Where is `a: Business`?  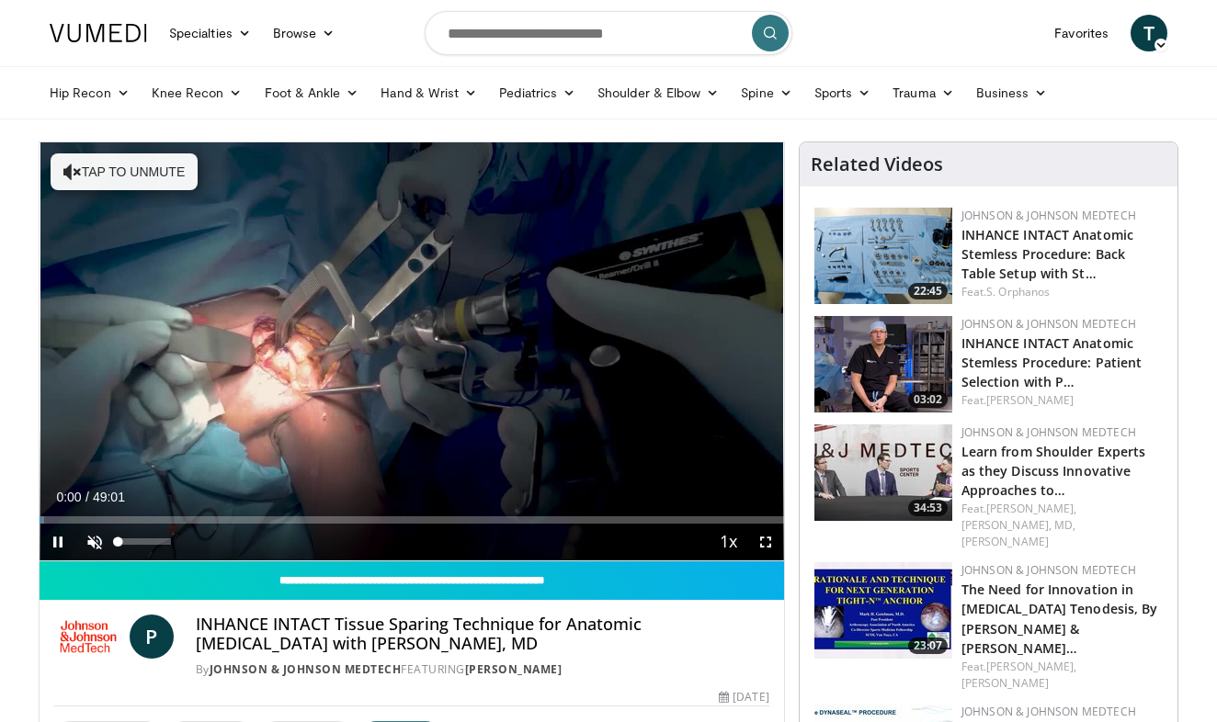 a: Business is located at coordinates (1012, 93).